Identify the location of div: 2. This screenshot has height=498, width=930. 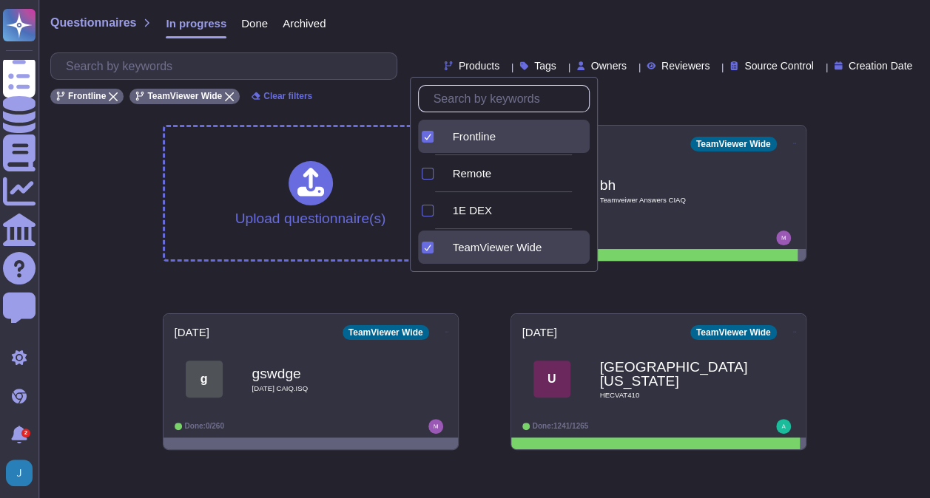
(26, 433).